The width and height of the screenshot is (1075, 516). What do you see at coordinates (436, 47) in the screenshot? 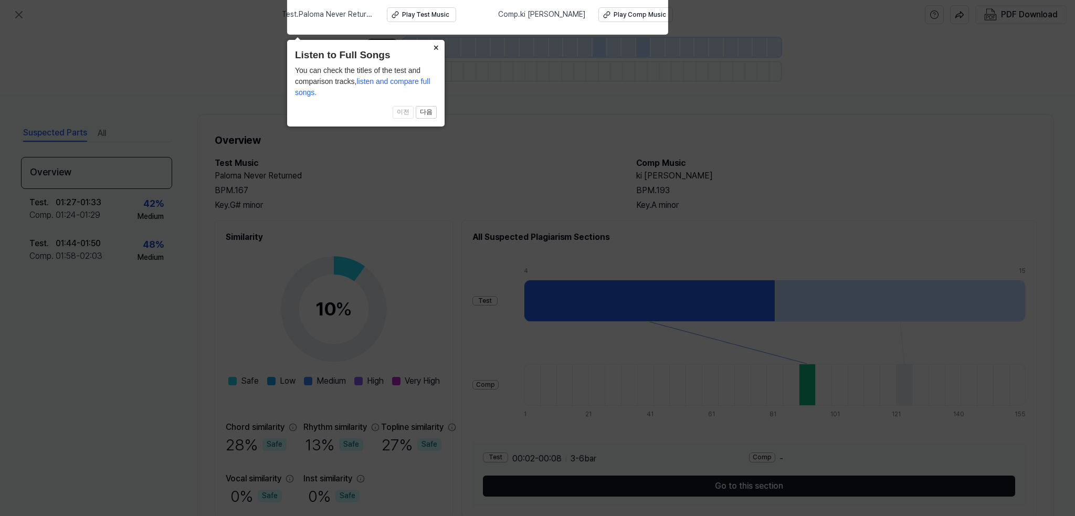
I see `button: Close` at bounding box center [436, 47].